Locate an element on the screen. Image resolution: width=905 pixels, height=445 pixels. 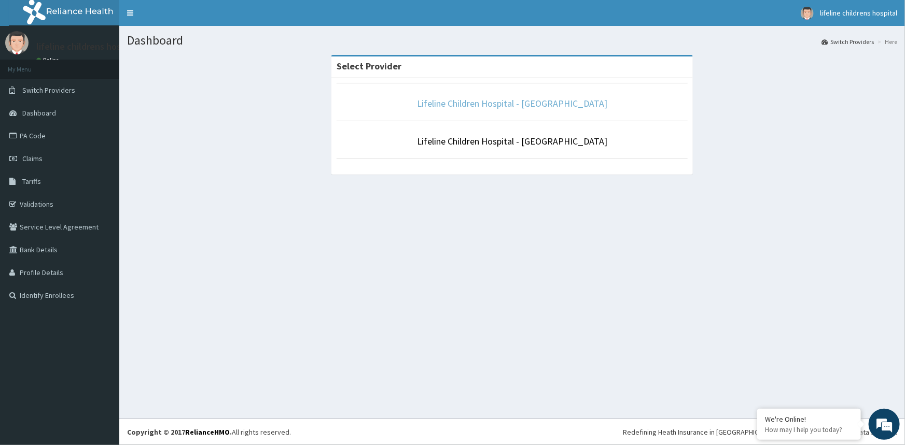
p: How may I help you today? is located at coordinates (809, 430).